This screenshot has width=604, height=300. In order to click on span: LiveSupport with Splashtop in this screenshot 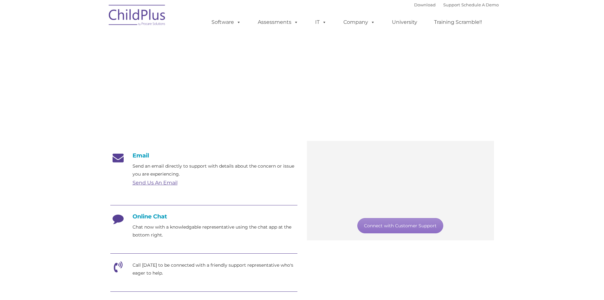, I will do `click(359, 164)`.